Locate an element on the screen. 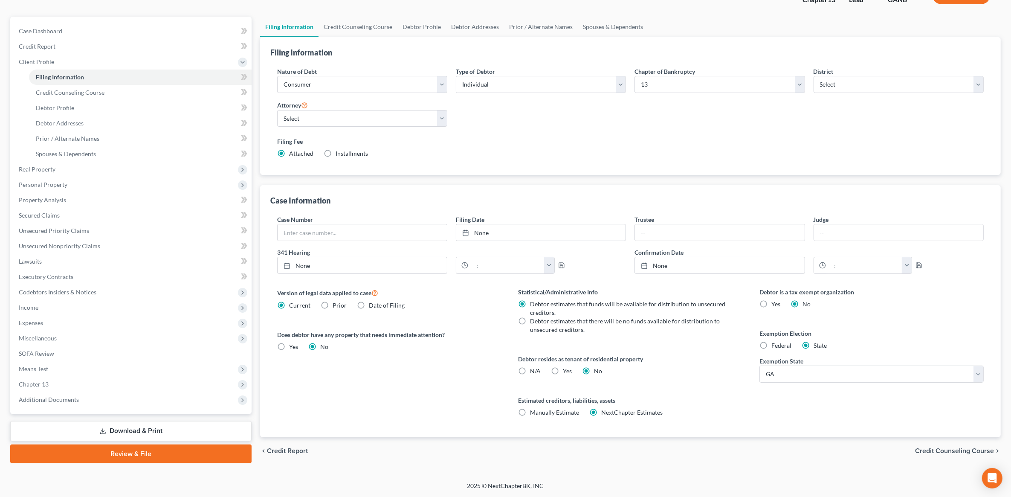  span: Real Property is located at coordinates (37, 169).